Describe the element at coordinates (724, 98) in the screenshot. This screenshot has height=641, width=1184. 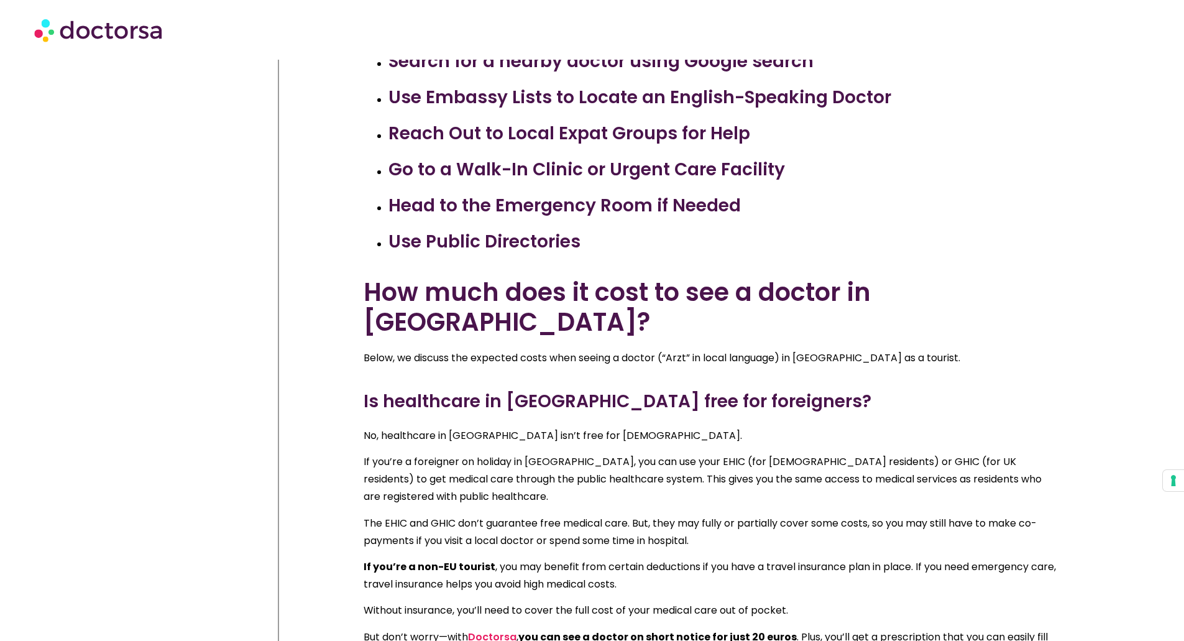
I see `h3: Use Embassy Lists to Locate an English-Speaking Doctor` at that location.